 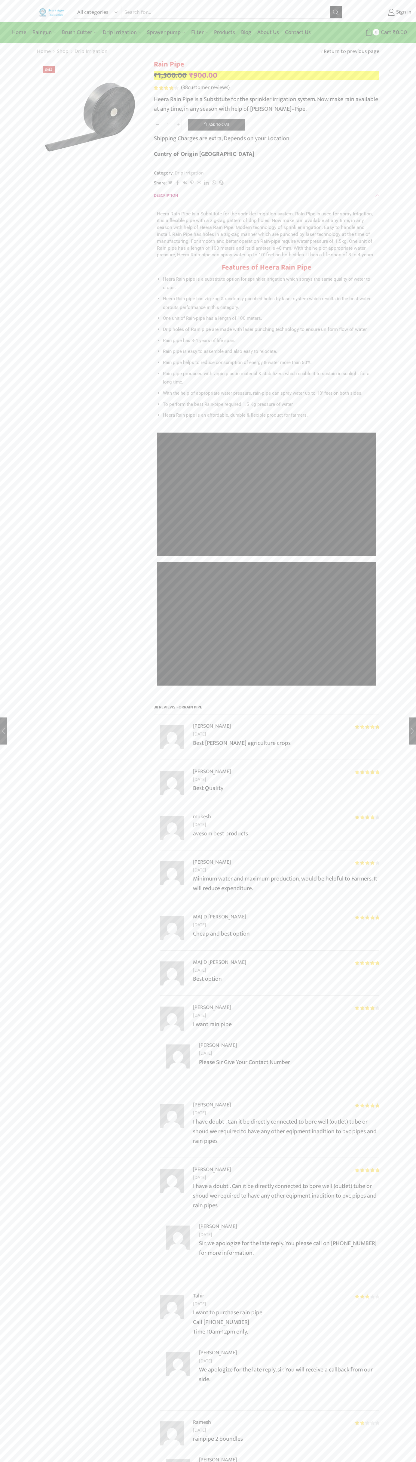 I want to click on span: Rain pipe is easy to assemble and also easy to relocate., so click(x=220, y=351).